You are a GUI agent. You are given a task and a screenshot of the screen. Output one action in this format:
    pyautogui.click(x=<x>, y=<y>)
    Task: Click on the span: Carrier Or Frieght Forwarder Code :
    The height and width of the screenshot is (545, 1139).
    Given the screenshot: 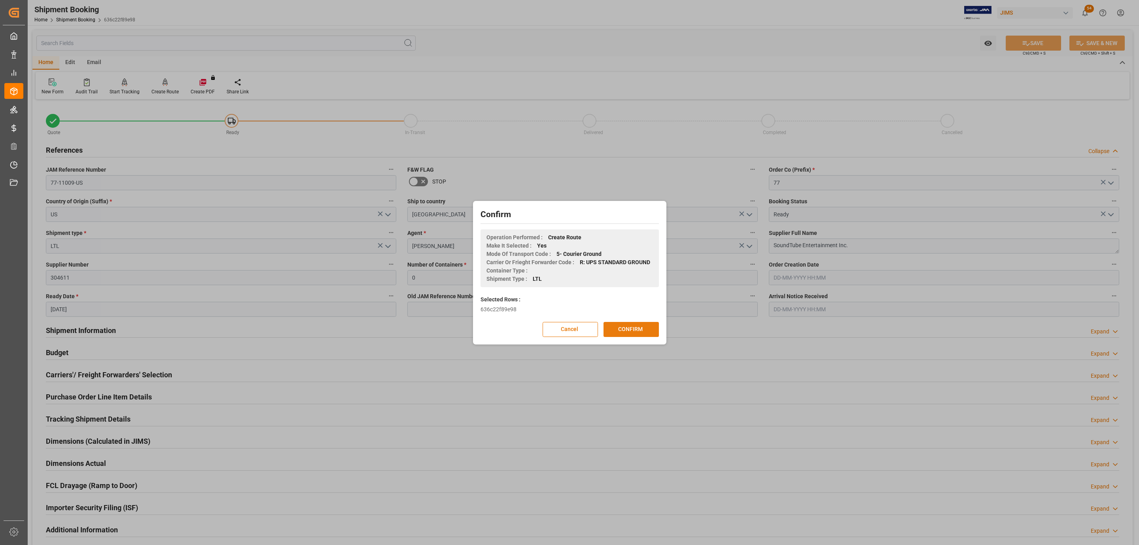 What is the action you would take?
    pyautogui.click(x=530, y=262)
    